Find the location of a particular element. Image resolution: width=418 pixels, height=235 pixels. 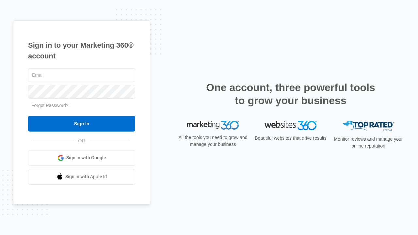

input: Sign In is located at coordinates (82, 124).